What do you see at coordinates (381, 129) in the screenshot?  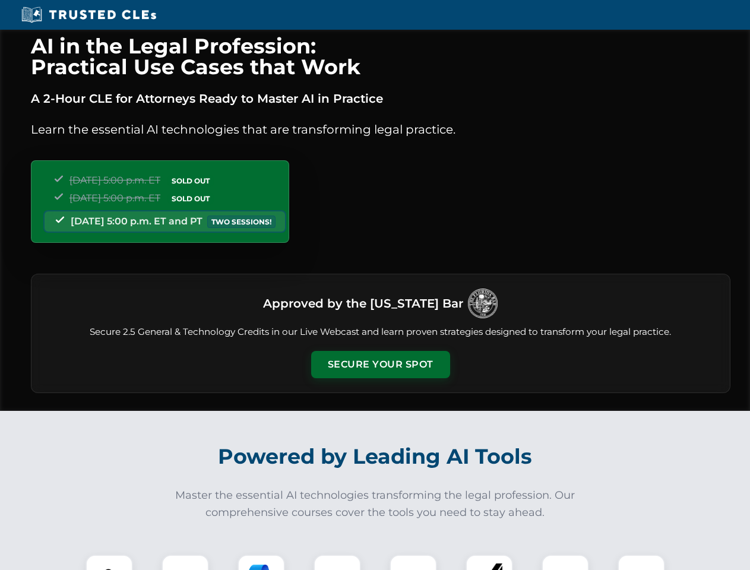 I see `p: Learn the essential AI technologies that are transforming legal practice.` at bounding box center [381, 129].